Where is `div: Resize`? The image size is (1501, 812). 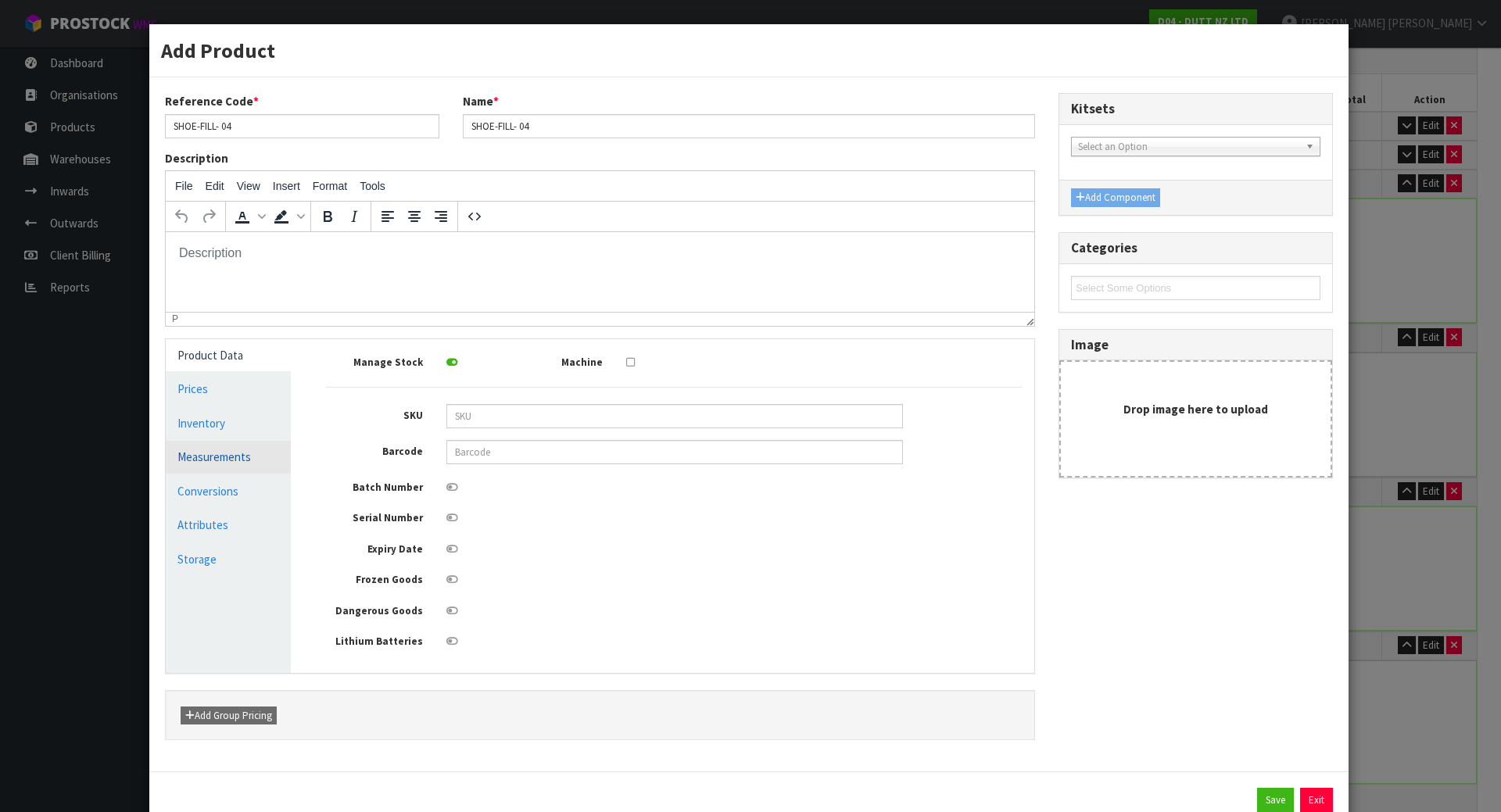
div: Resize is located at coordinates (1027, 319).